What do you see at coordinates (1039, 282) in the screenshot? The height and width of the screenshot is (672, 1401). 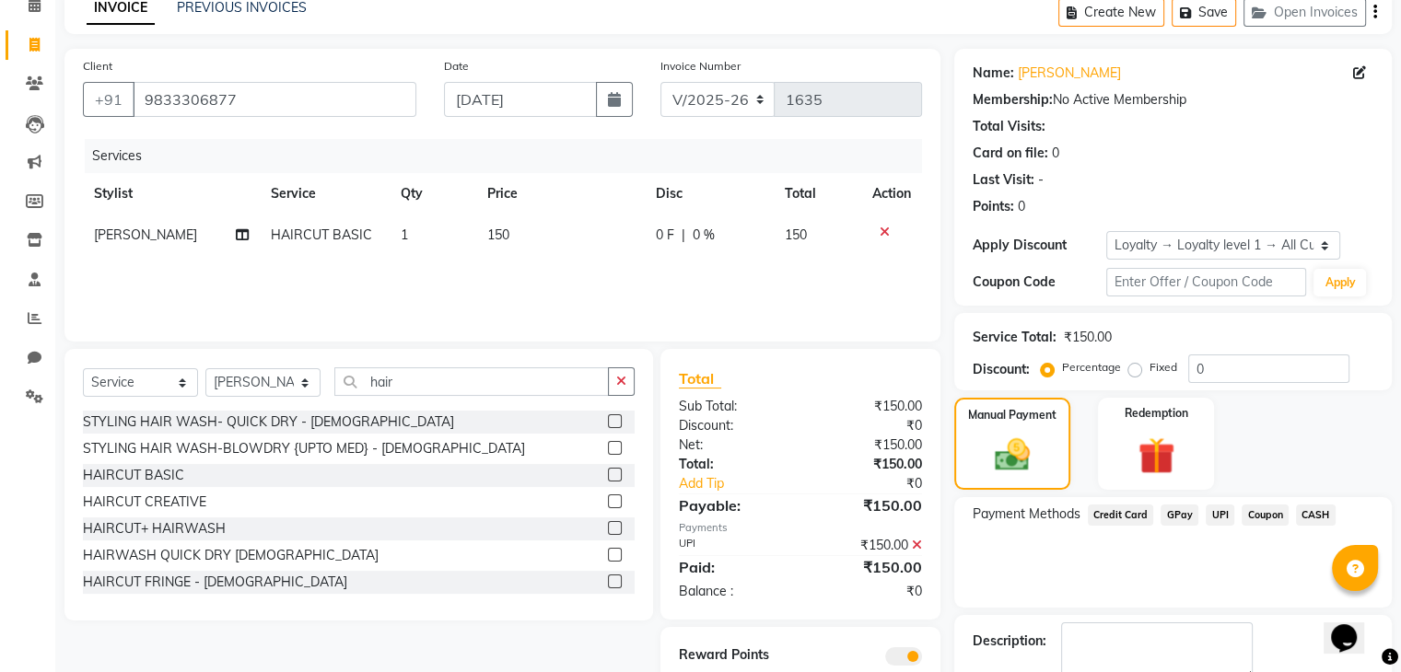 I see `div: Coupon Code` at bounding box center [1039, 282].